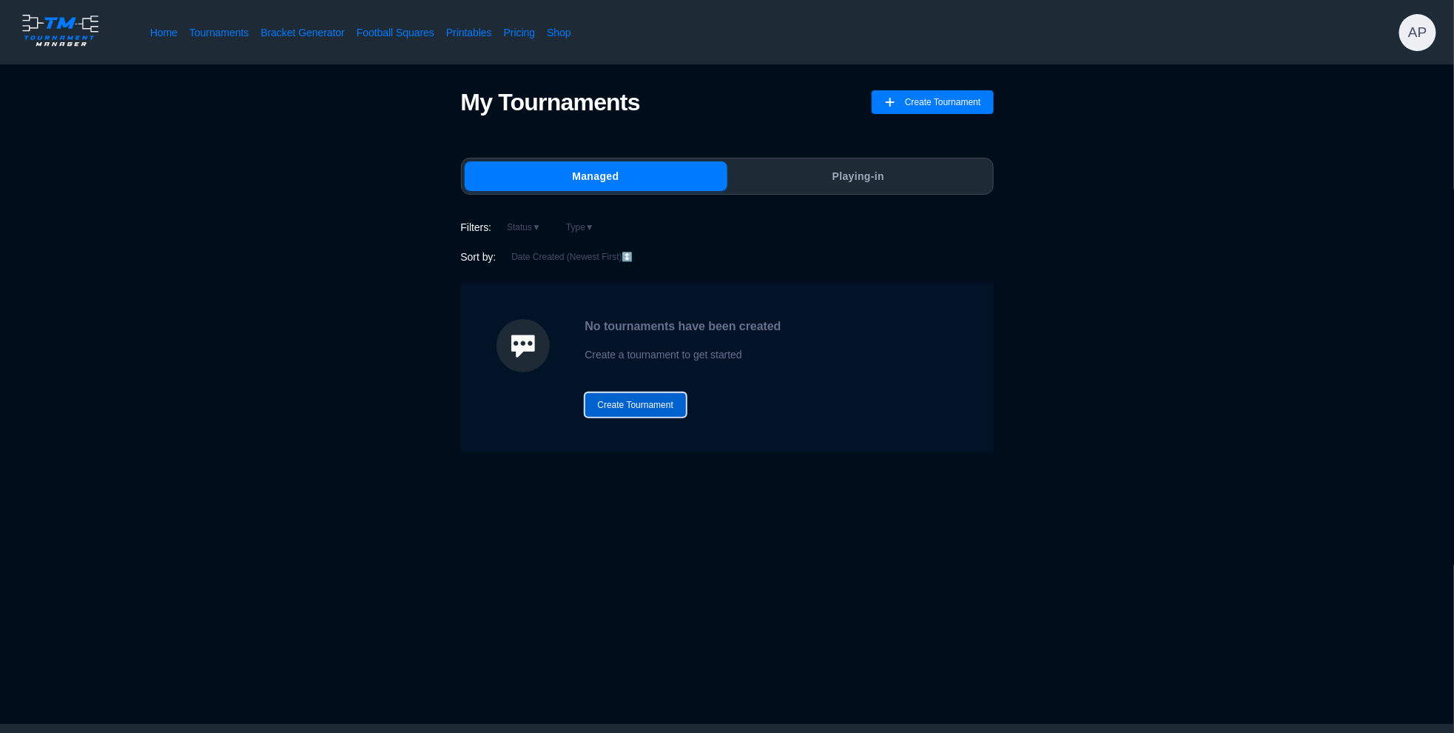 The height and width of the screenshot is (733, 1454). Describe the element at coordinates (395, 33) in the screenshot. I see `a: Football Squares` at that location.